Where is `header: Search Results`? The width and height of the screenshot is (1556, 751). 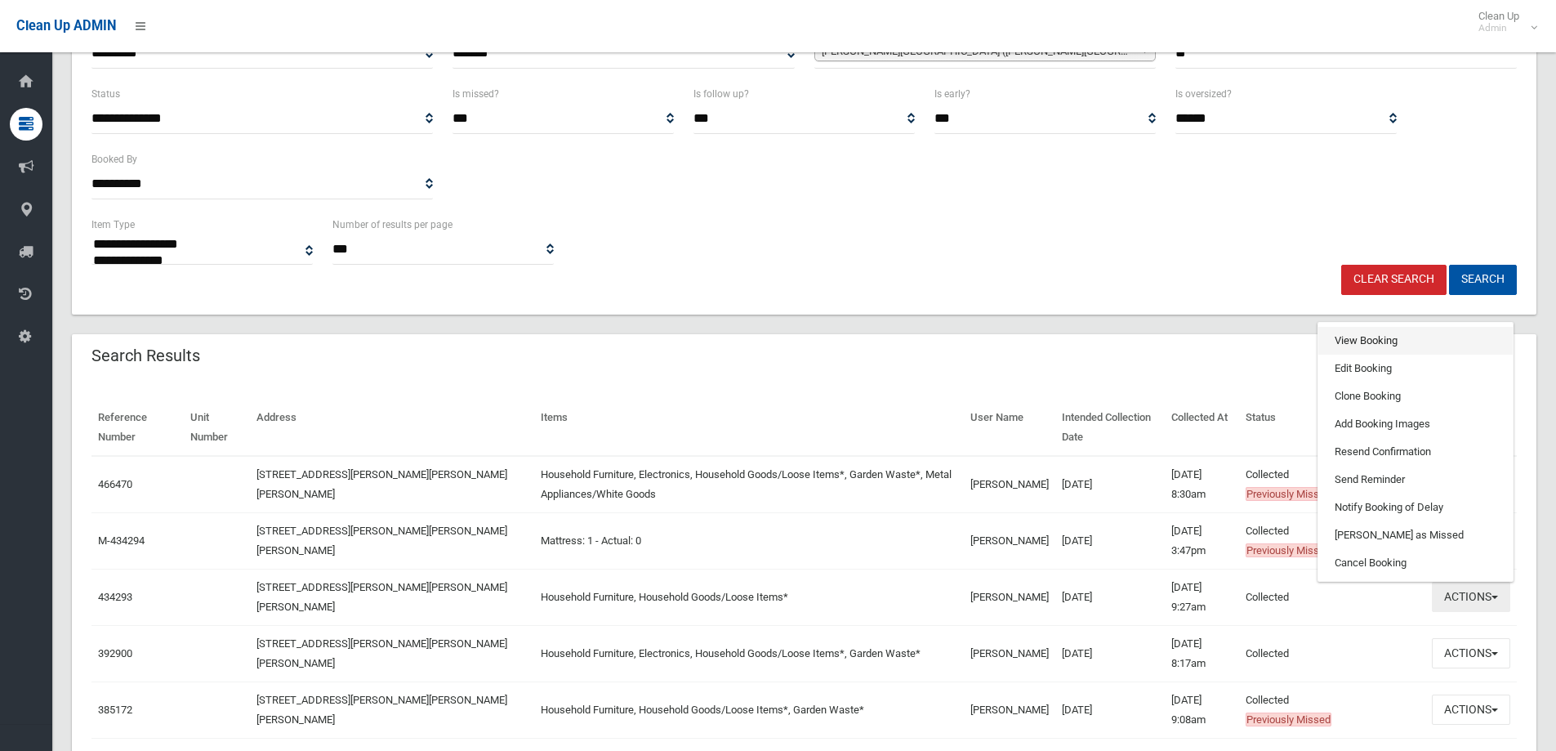 header: Search Results is located at coordinates (145, 355).